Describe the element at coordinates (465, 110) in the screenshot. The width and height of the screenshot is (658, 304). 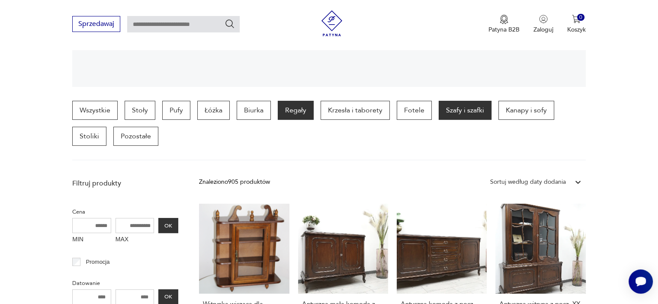
I see `p: Szafy i szafki` at that location.